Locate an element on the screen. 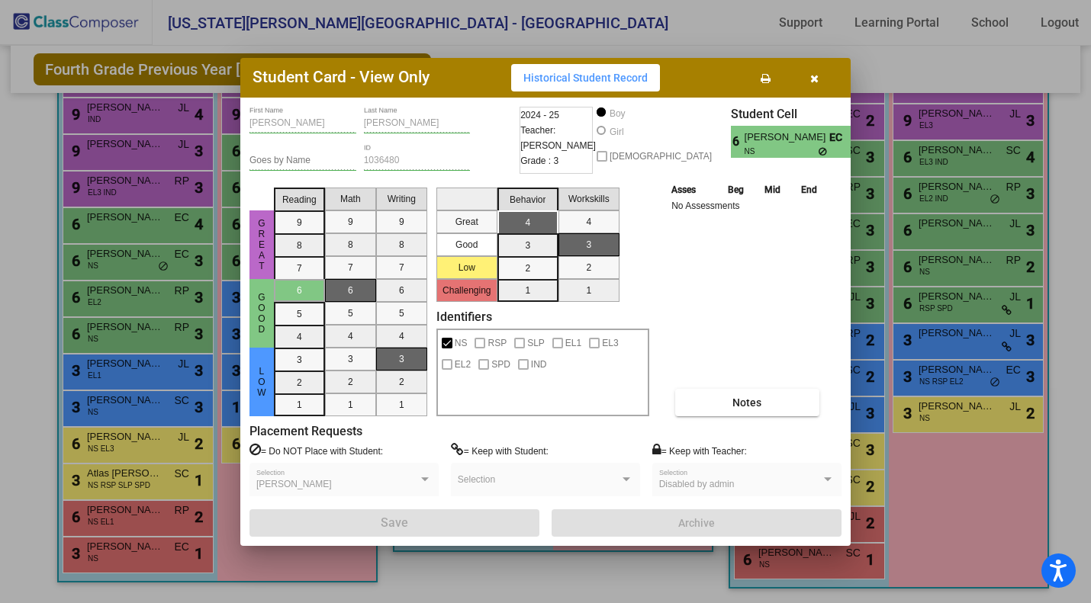 The width and height of the screenshot is (1091, 603). span: Great is located at coordinates (262, 245).